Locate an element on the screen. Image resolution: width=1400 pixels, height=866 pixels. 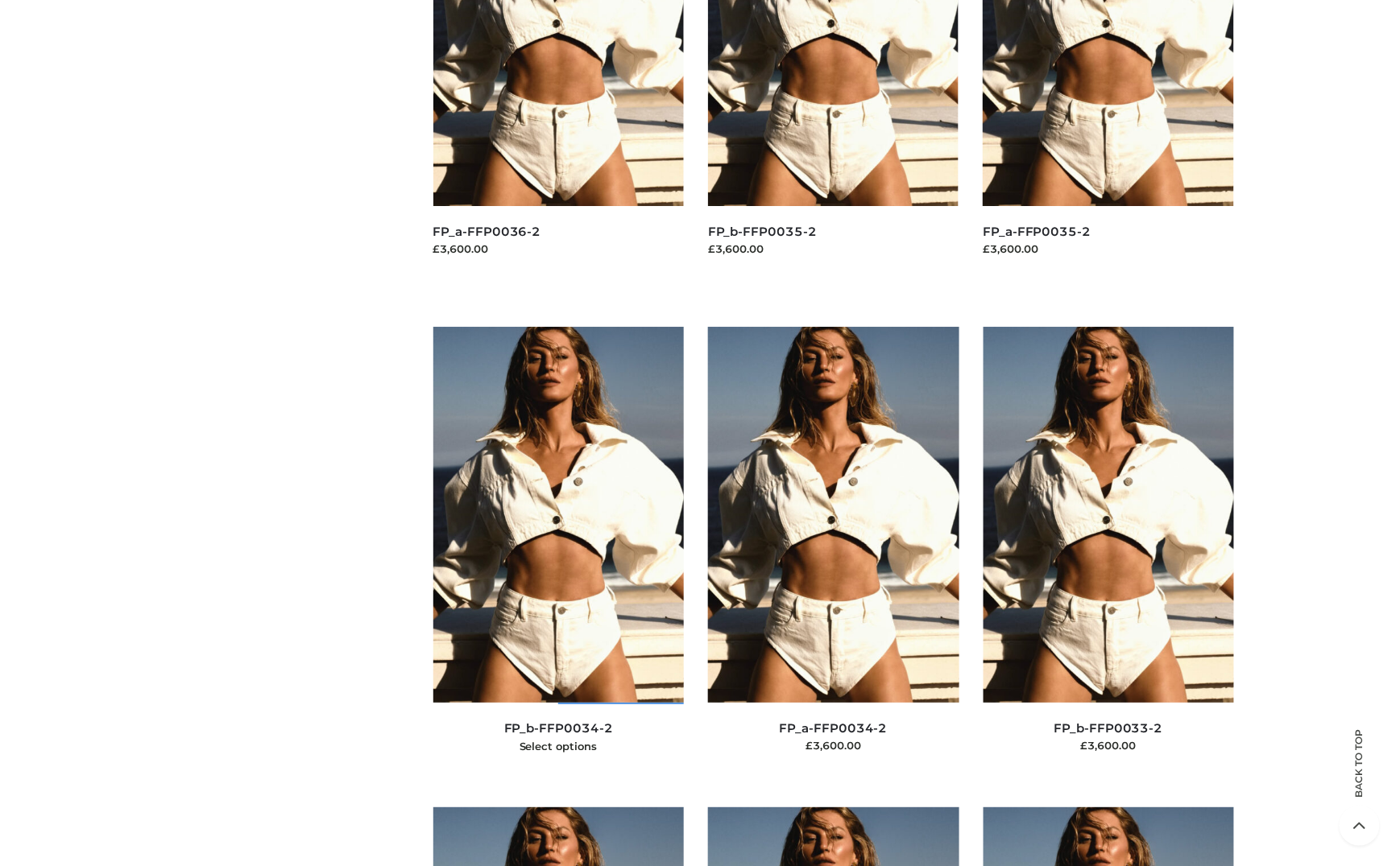
img: FP_b-FFP0034-2 is located at coordinates (559, 514).